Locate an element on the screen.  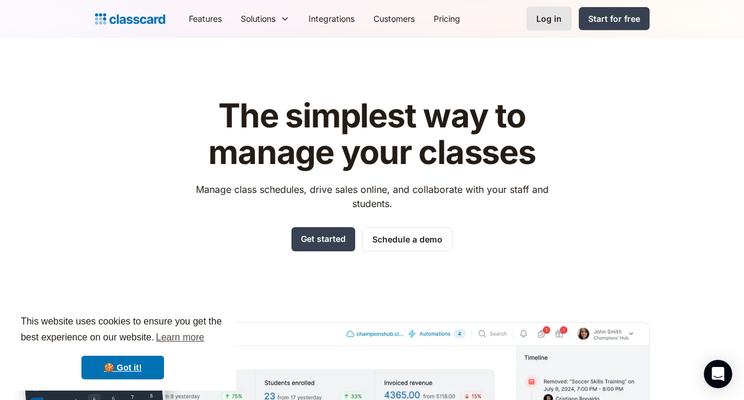
a: Get started is located at coordinates (323, 239).